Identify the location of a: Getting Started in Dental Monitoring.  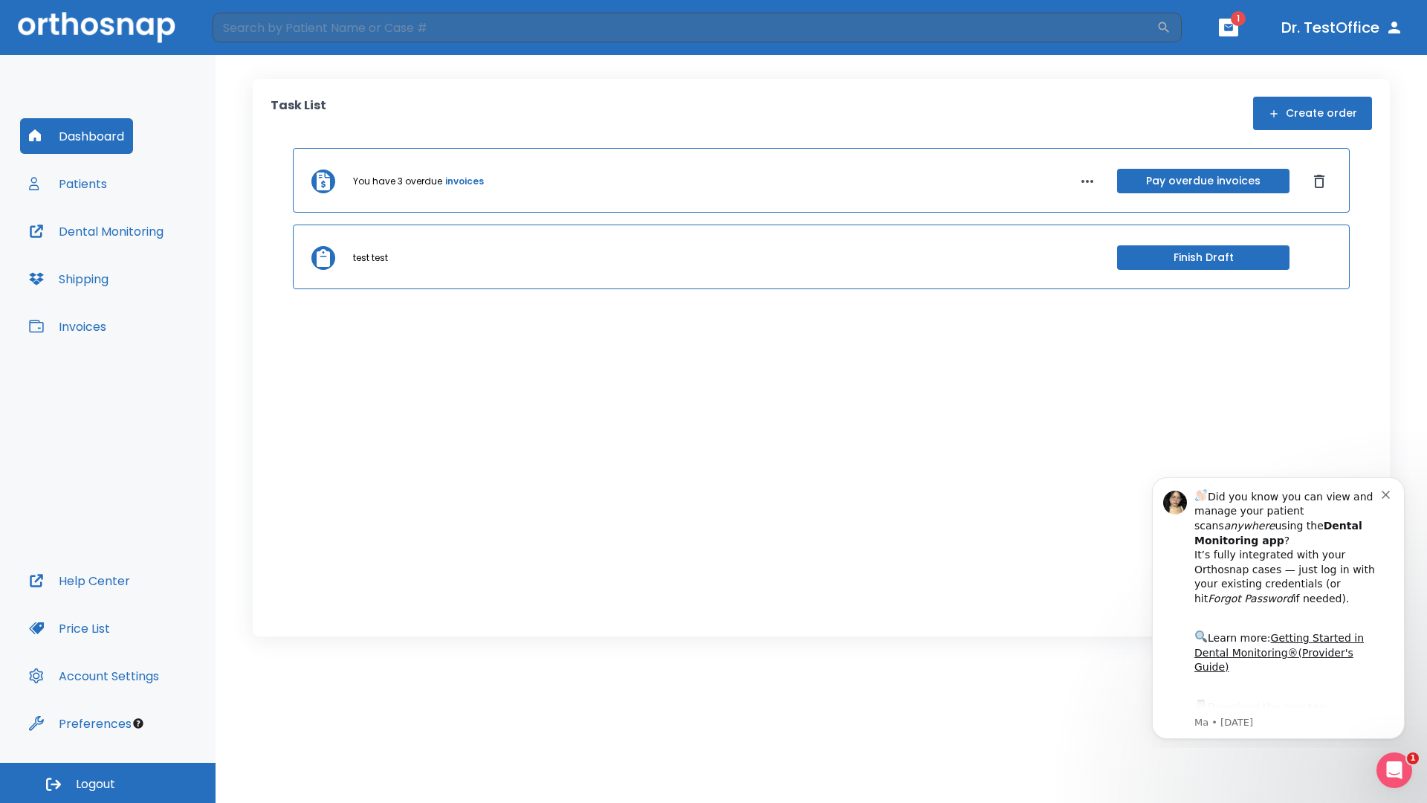
(149, 181).